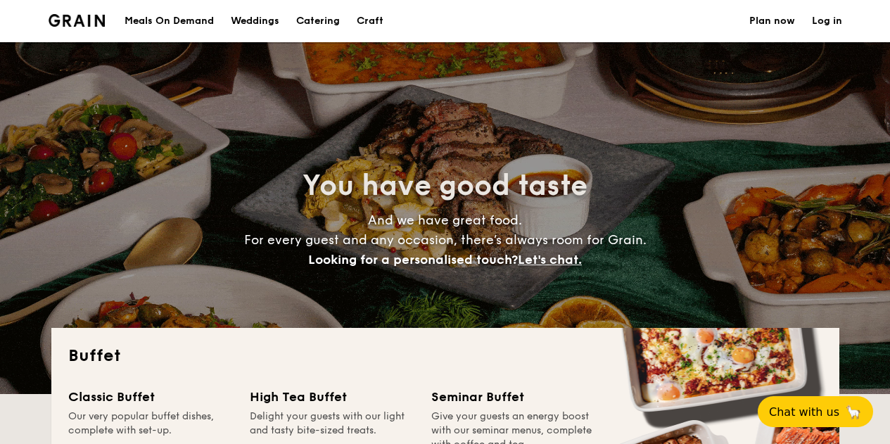 This screenshot has height=444, width=890. I want to click on button: Chat with us🦙, so click(815, 412).